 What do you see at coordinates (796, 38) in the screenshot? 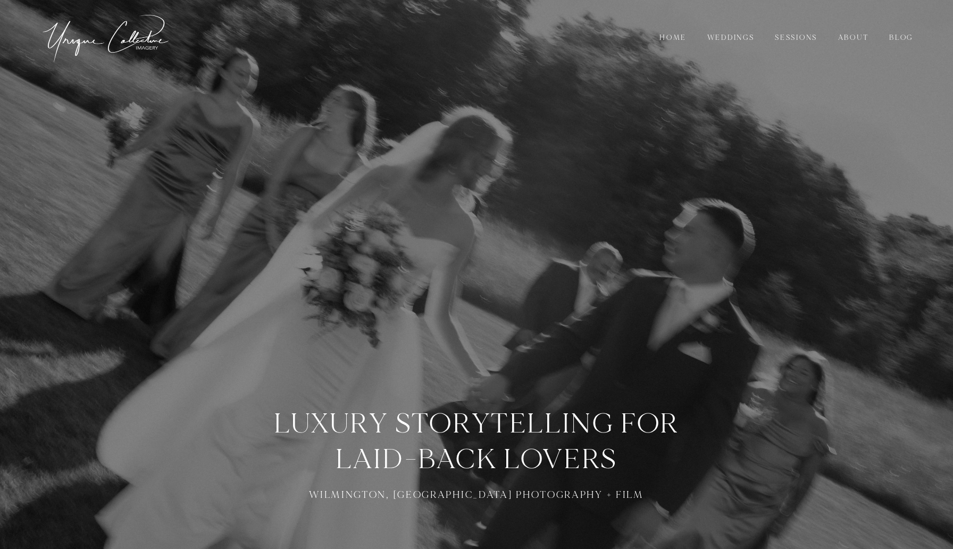
I see `a: Sessions` at bounding box center [796, 38].